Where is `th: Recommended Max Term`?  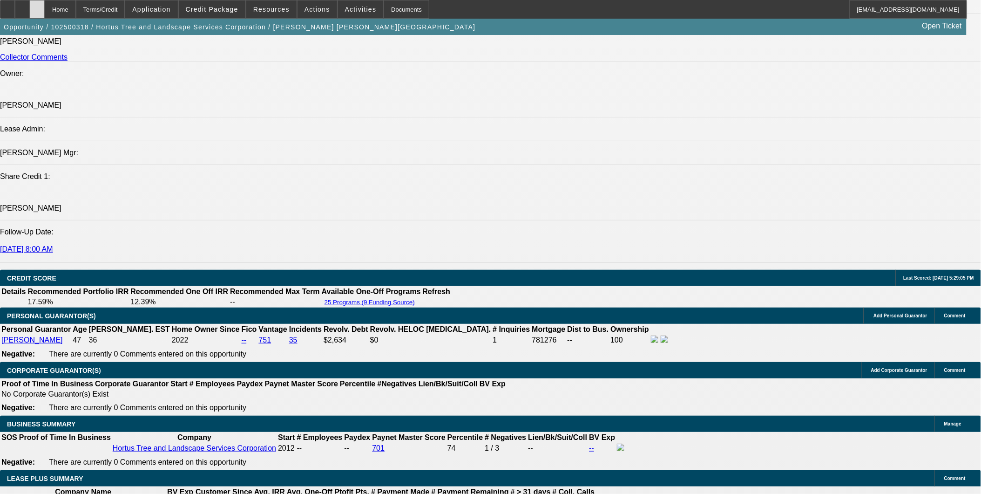
th: Recommended Max Term is located at coordinates (275, 292).